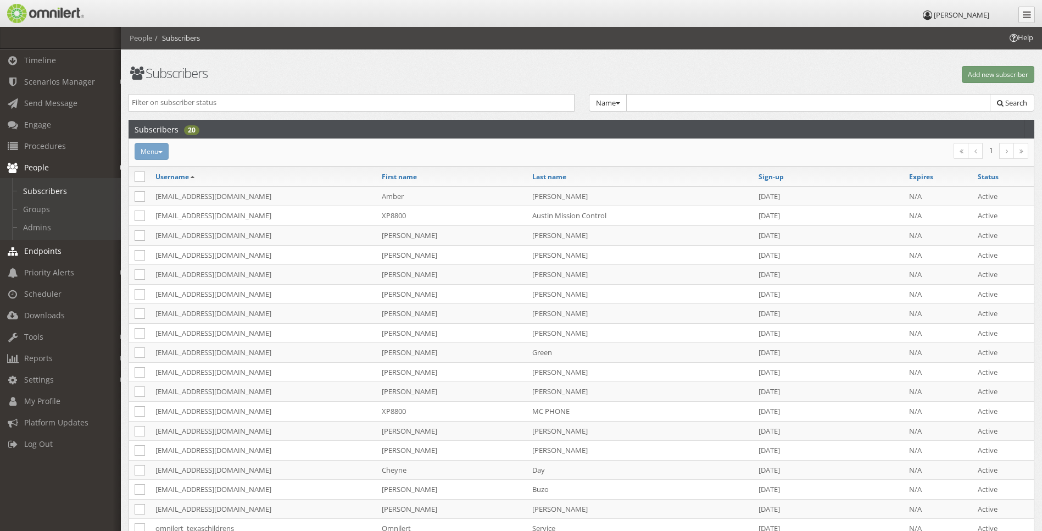 Image resolution: width=1042 pixels, height=531 pixels. Describe the element at coordinates (640, 489) in the screenshot. I see `td: Buzo` at that location.